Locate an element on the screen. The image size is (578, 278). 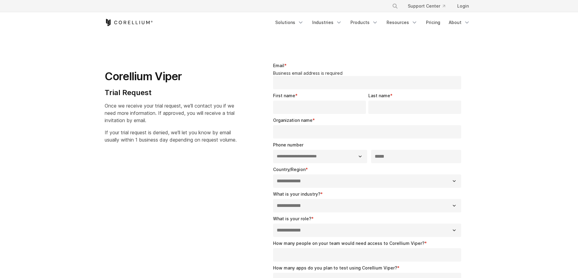
button: Search is located at coordinates (395, 6).